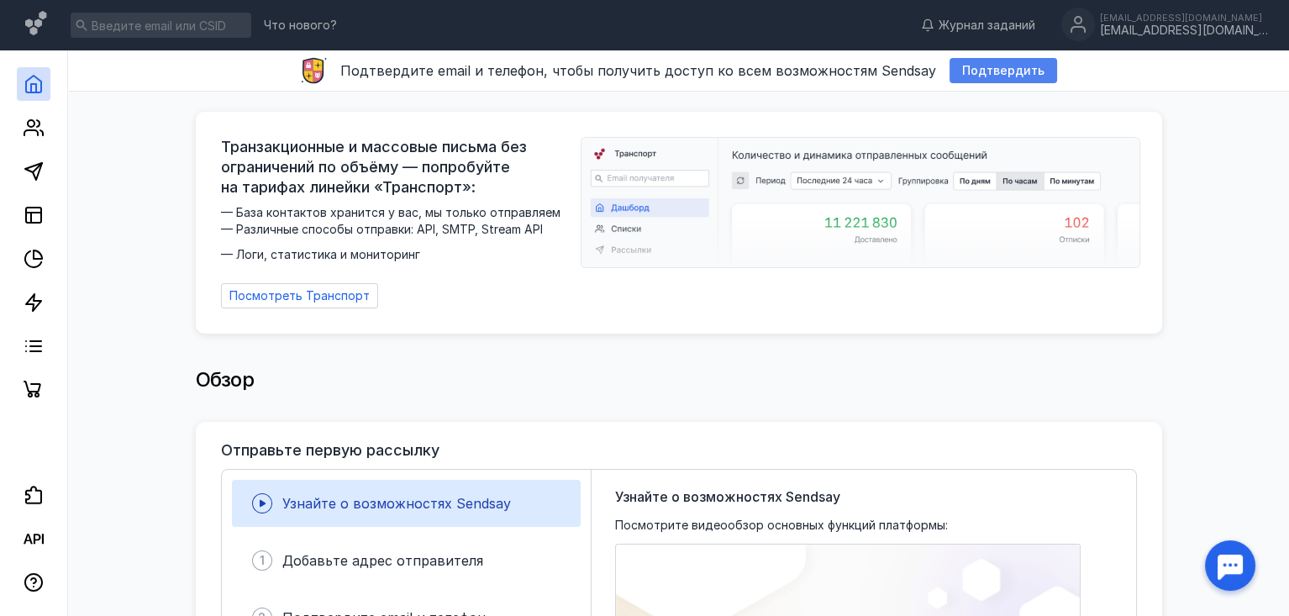 Image resolution: width=1289 pixels, height=616 pixels. I want to click on span: 1, so click(262, 561).